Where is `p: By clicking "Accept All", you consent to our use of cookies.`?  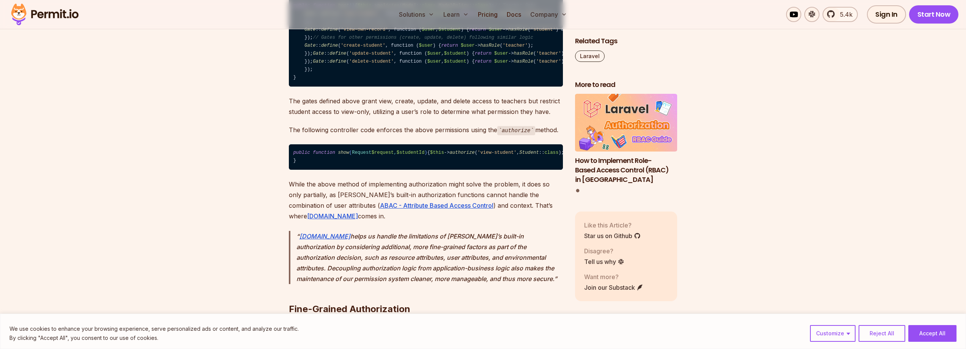
p: By clicking "Accept All", you consent to our use of cookies. is located at coordinates (154, 338).